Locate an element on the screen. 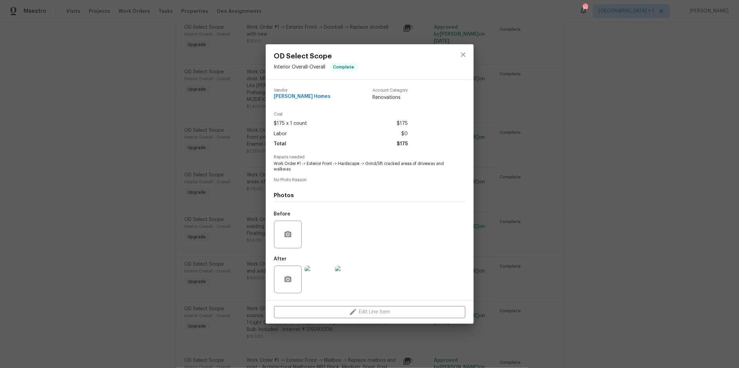  span: Renovations is located at coordinates (390, 98).